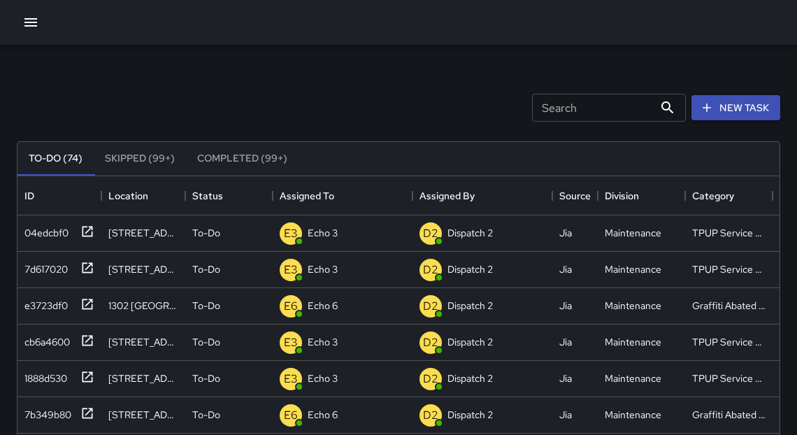 Image resolution: width=797 pixels, height=435 pixels. Describe the element at coordinates (143, 378) in the screenshot. I see `div: 755 Franklin Street` at that location.